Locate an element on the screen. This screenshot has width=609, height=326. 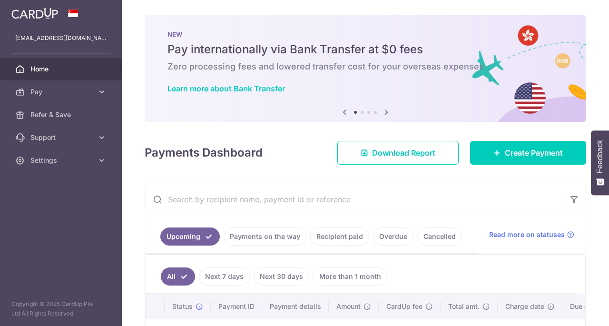
span: Status is located at coordinates (182, 306).